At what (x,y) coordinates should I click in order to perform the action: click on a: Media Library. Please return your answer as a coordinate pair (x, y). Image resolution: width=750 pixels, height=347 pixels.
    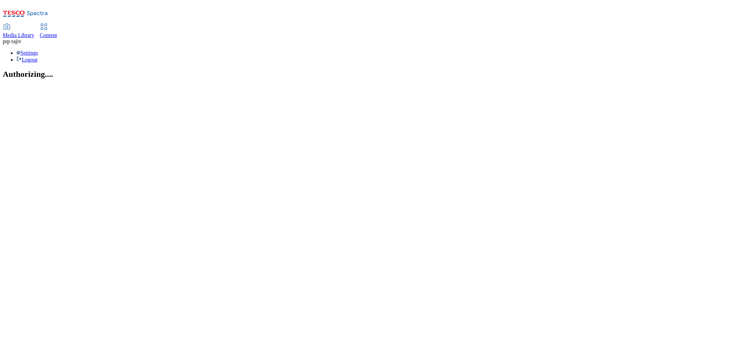
    Looking at the image, I should click on (18, 31).